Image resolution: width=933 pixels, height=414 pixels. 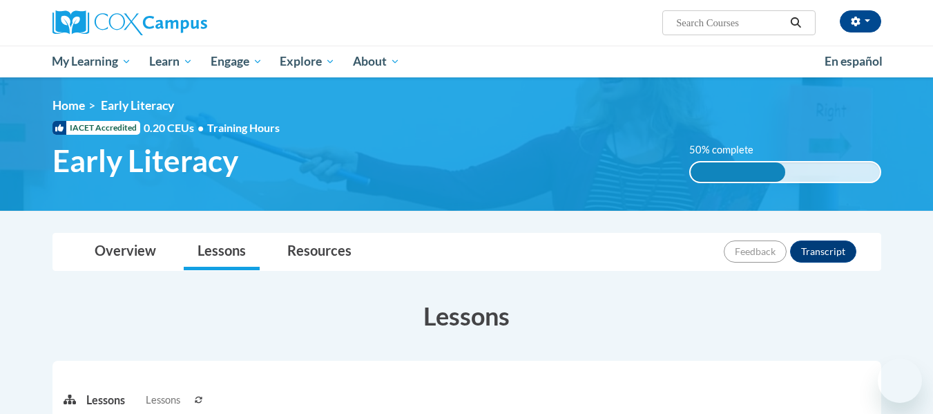 What do you see at coordinates (130, 23) in the screenshot?
I see `img: Cox Campus` at bounding box center [130, 23].